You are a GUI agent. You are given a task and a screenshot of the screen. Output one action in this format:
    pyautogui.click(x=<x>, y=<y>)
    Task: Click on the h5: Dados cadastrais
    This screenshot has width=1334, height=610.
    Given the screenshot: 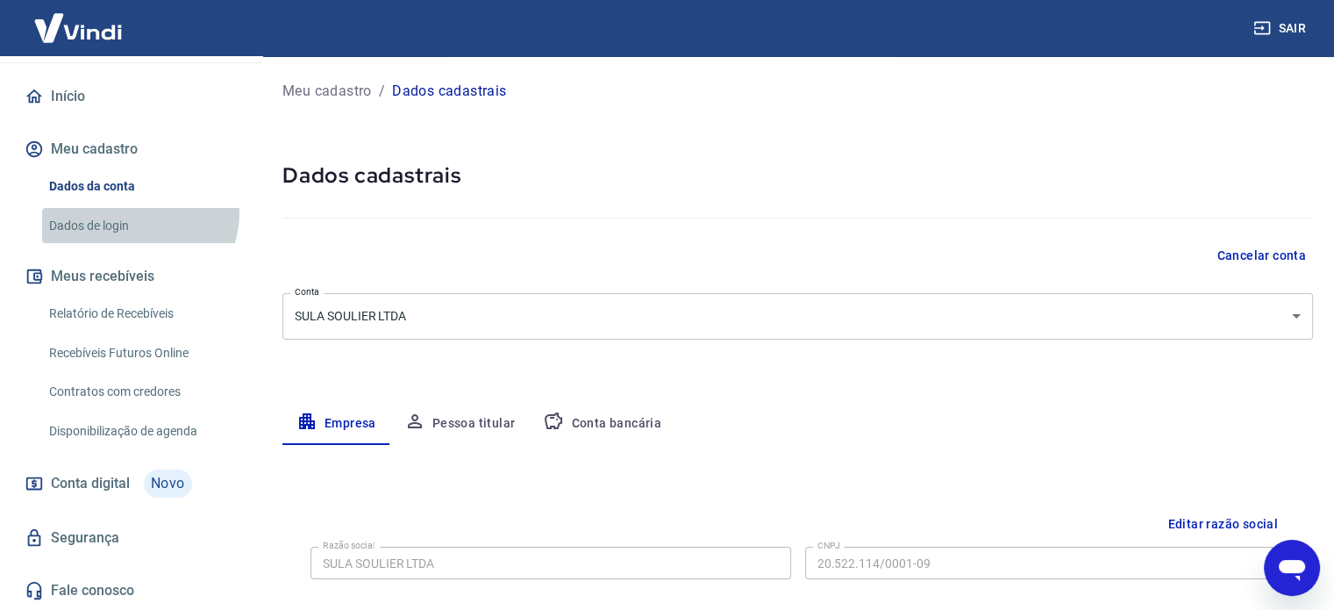 What is the action you would take?
    pyautogui.click(x=797, y=175)
    